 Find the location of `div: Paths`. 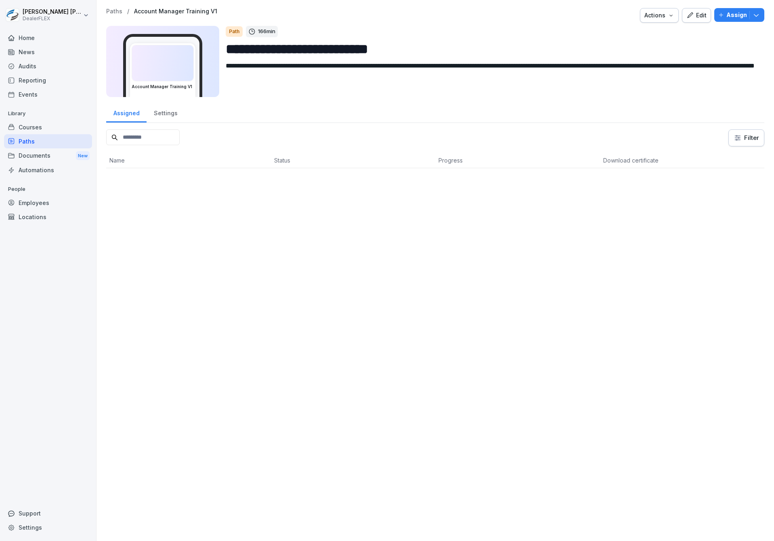

div: Paths is located at coordinates (48, 141).